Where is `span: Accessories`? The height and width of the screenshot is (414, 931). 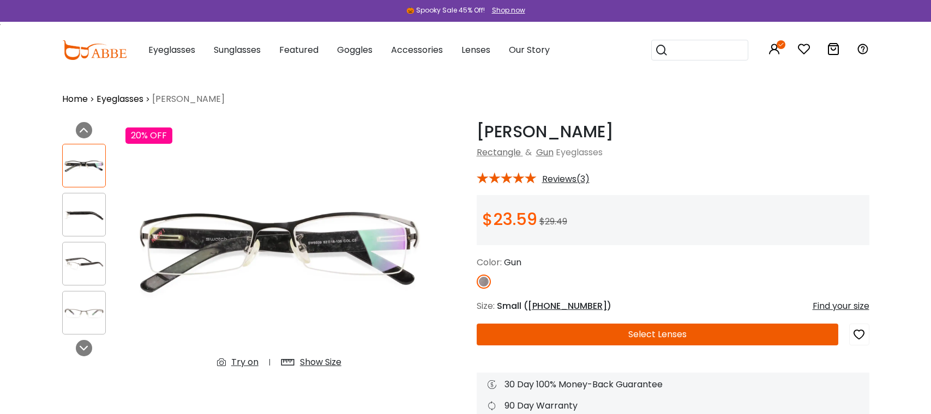
span: Accessories is located at coordinates (417, 50).